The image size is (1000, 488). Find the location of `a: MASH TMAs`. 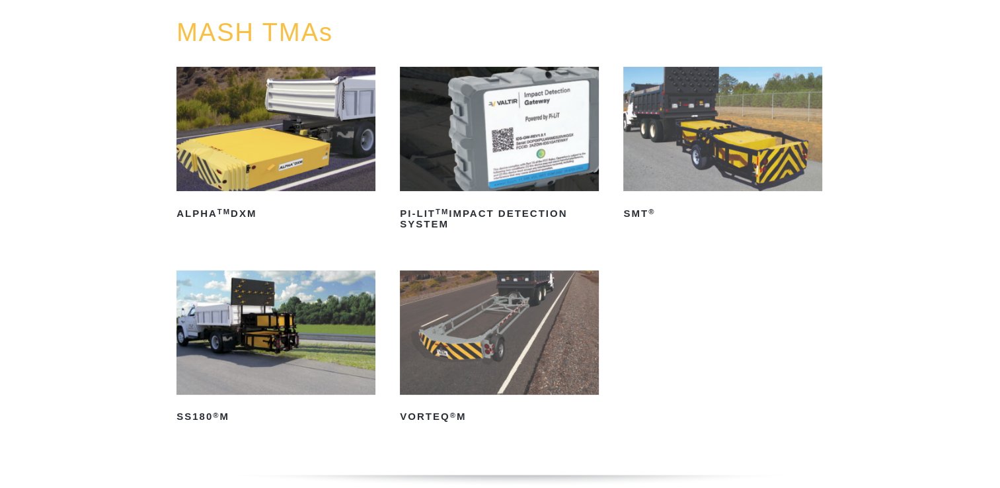

a: MASH TMAs is located at coordinates (254, 32).